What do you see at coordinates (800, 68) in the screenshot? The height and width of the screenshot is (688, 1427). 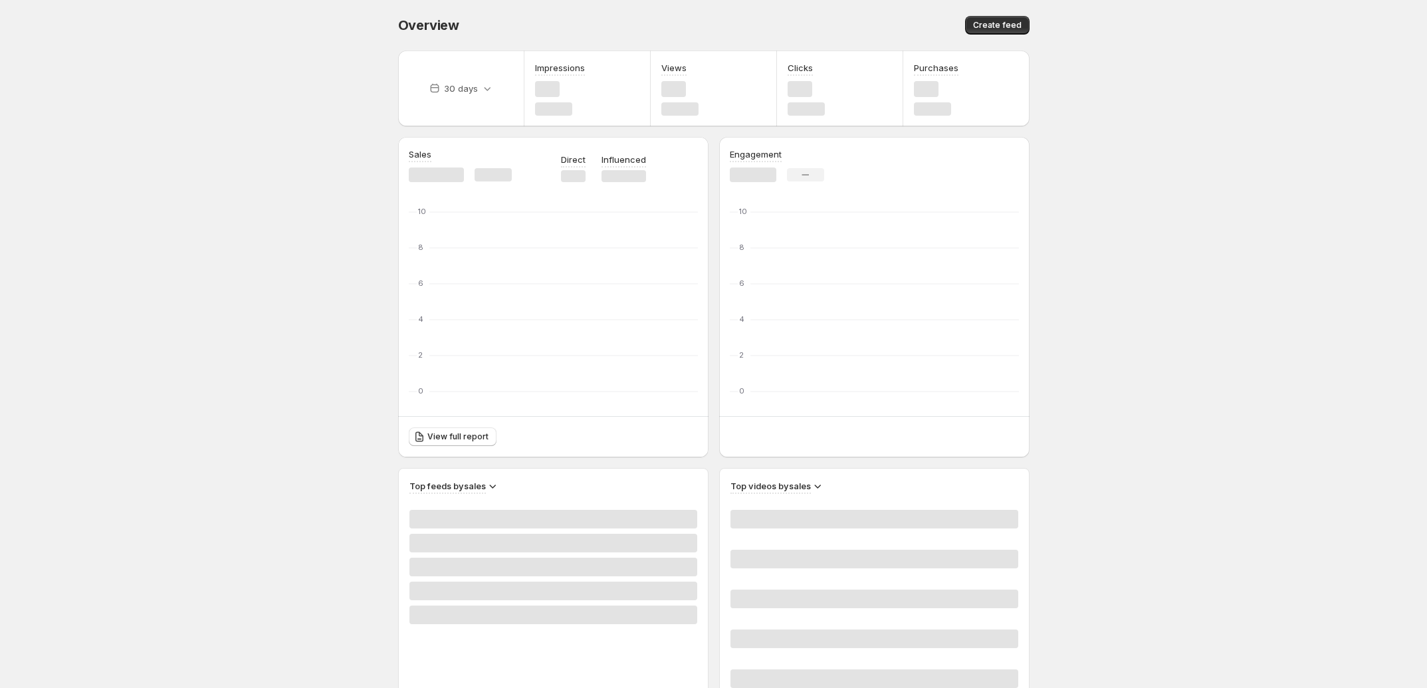 I see `h3: Clicks` at bounding box center [800, 68].